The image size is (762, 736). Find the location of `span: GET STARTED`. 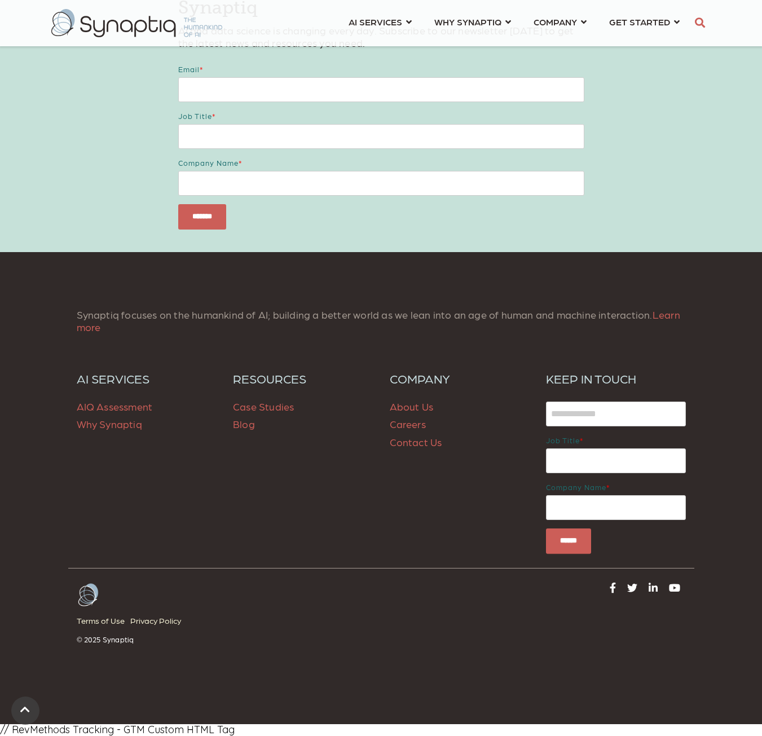

span: GET STARTED is located at coordinates (639, 21).